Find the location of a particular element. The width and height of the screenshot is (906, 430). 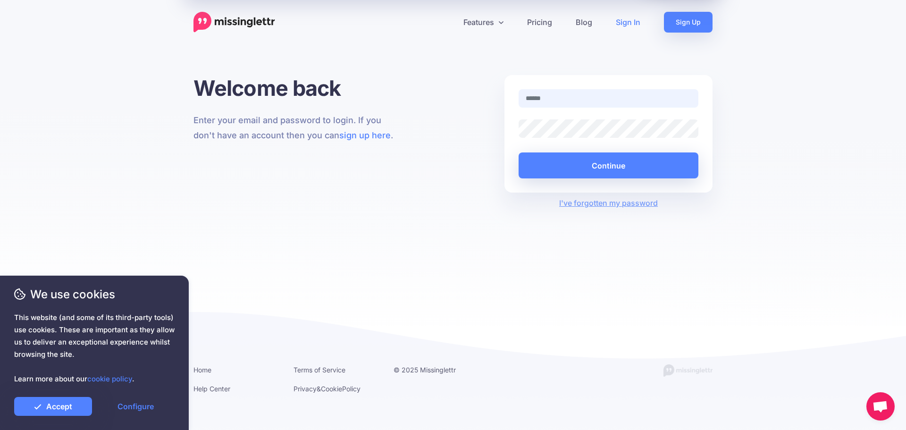

a: cookie policy is located at coordinates (110, 379).